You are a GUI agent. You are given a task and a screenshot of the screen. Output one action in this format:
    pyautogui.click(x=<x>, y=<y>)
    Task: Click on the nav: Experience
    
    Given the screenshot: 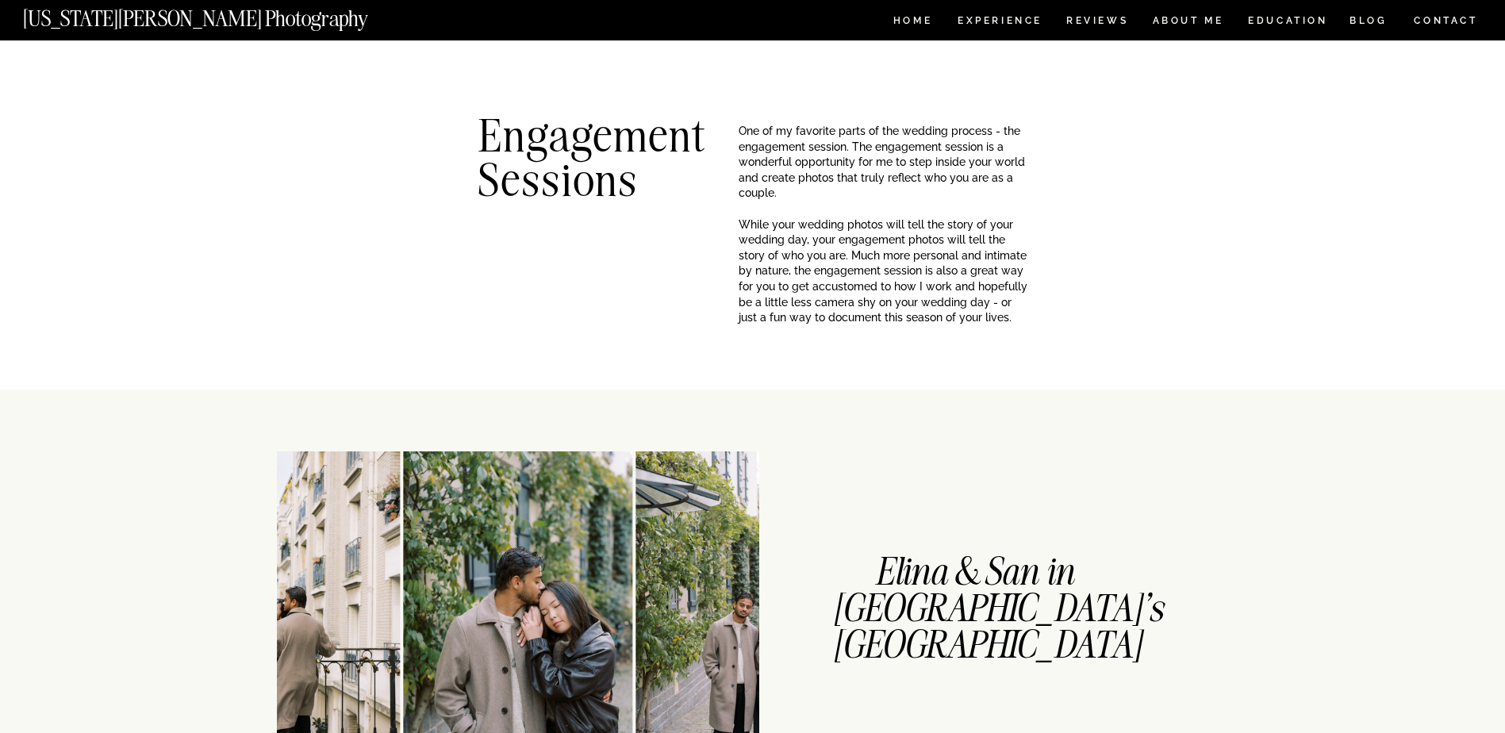 What is the action you would take?
    pyautogui.click(x=999, y=22)
    